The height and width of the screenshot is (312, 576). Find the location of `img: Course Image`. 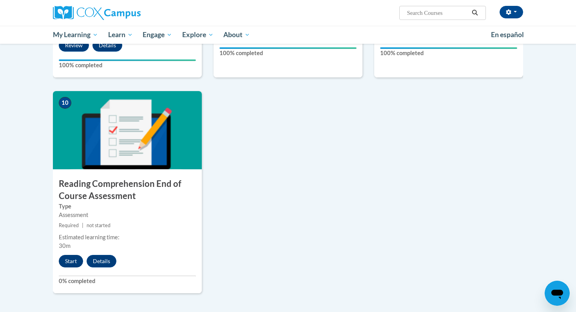

img: Course Image is located at coordinates (127, 130).